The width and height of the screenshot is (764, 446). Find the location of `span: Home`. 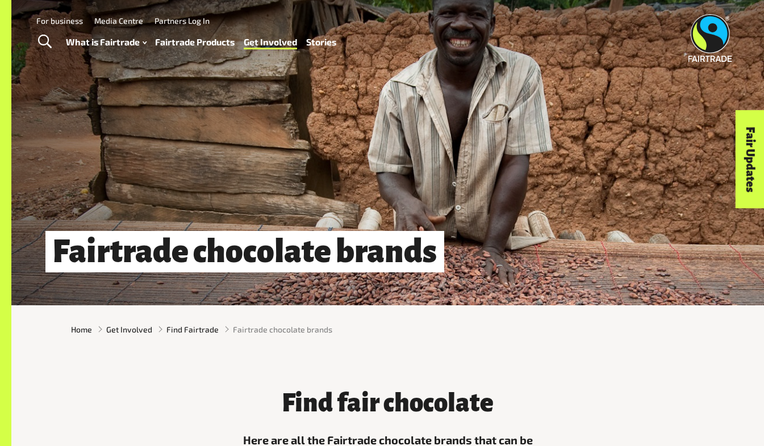

span: Home is located at coordinates (81, 329).